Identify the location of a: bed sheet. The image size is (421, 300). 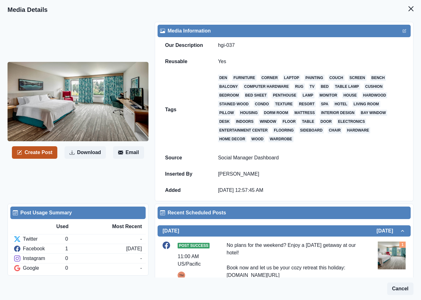
(256, 95).